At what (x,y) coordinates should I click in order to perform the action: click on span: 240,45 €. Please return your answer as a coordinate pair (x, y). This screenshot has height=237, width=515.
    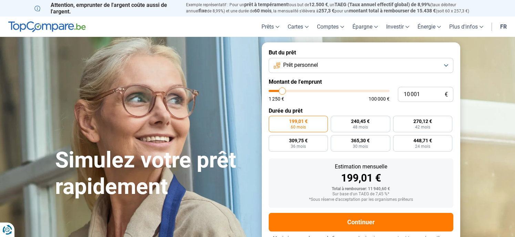
    Looking at the image, I should click on (360, 121).